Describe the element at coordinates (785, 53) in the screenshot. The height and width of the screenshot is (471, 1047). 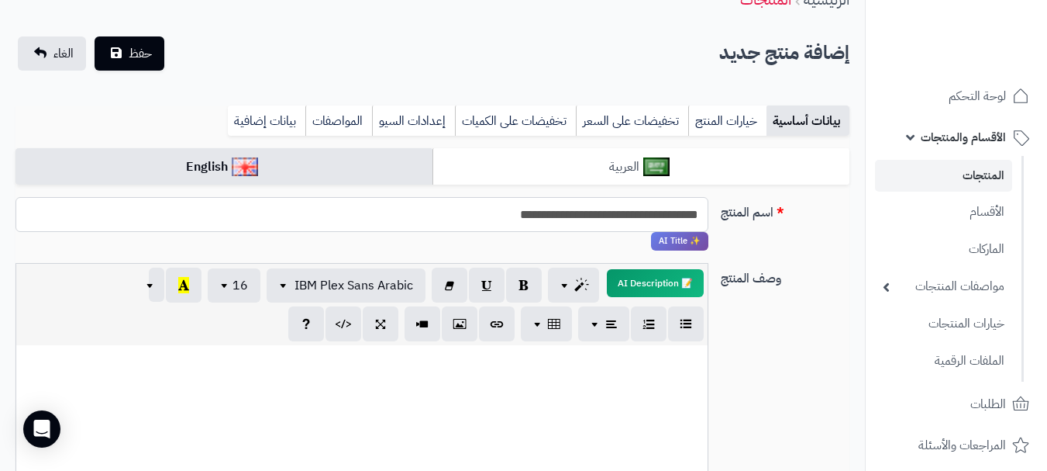
I see `h2: إضافة منتج جديد` at that location.